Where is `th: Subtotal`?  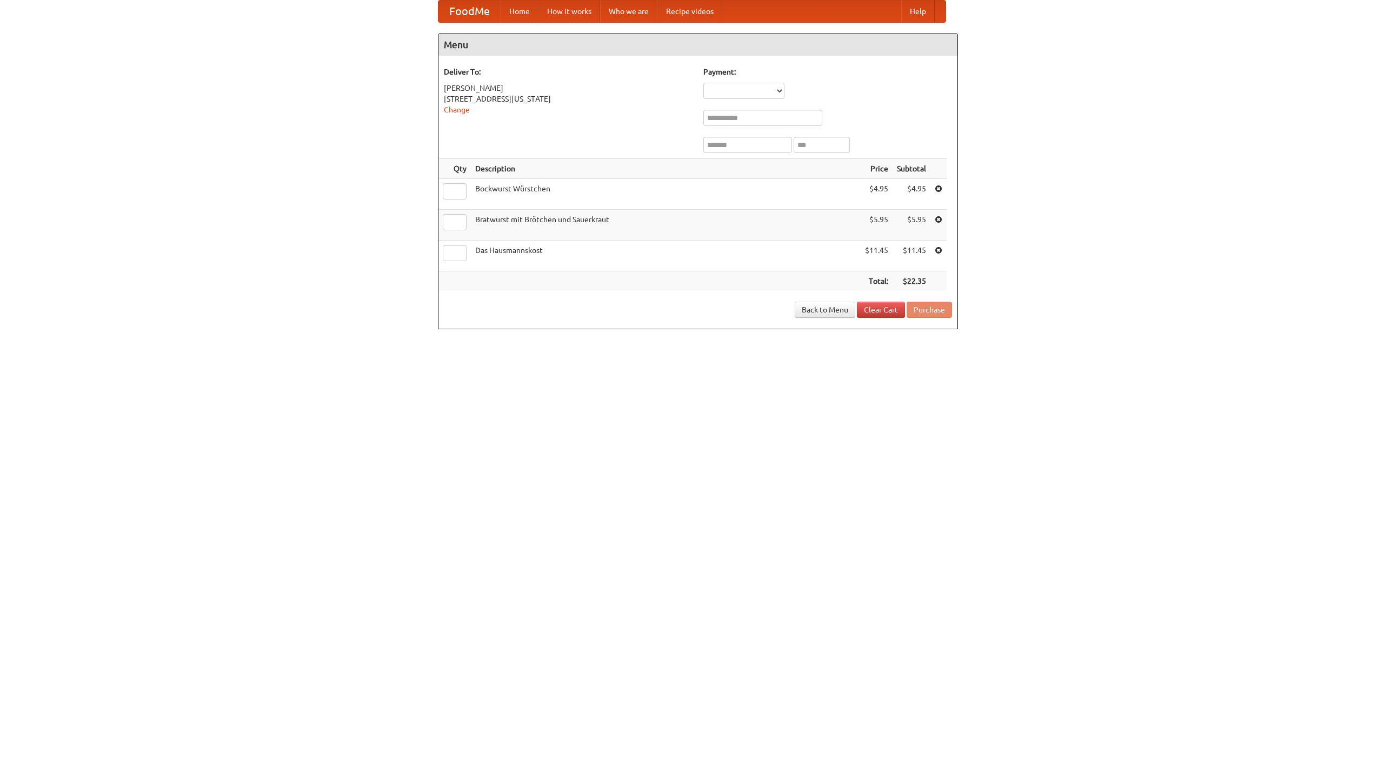
th: Subtotal is located at coordinates (911, 169).